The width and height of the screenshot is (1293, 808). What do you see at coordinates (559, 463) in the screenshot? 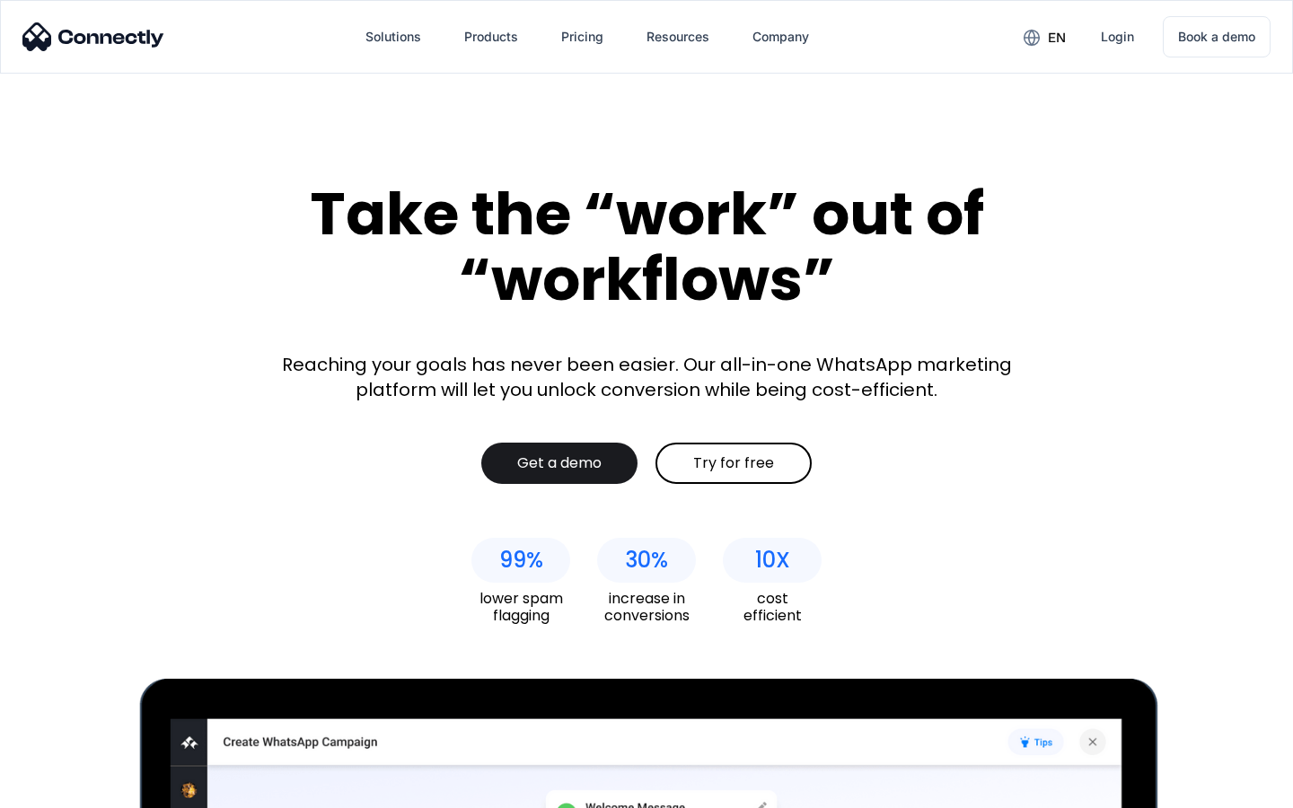
I see `a: Get a demo` at bounding box center [559, 463].